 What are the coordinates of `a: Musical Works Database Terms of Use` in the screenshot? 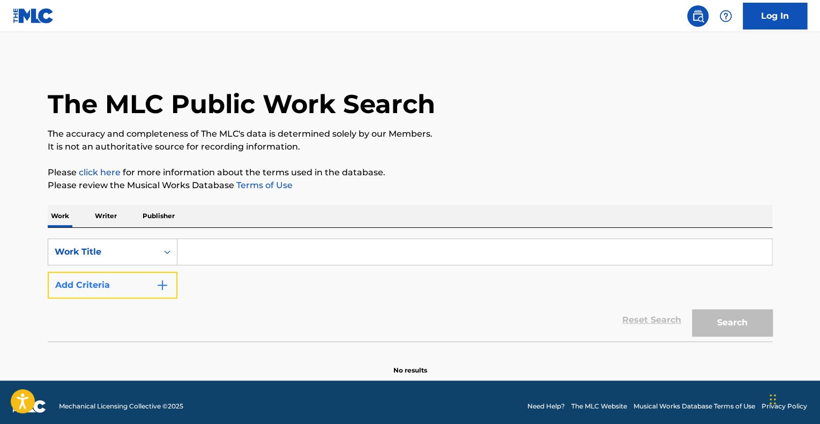 It's located at (694, 406).